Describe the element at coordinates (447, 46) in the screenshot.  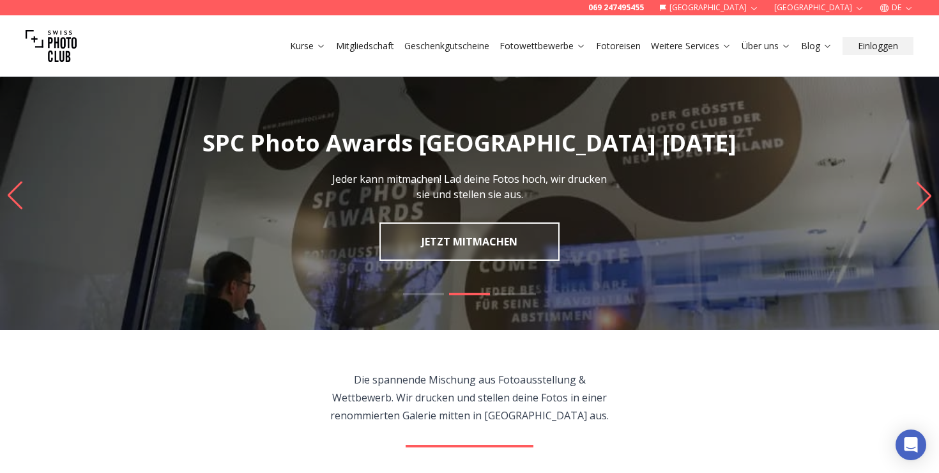
I see `a: Geschenkgutscheine` at that location.